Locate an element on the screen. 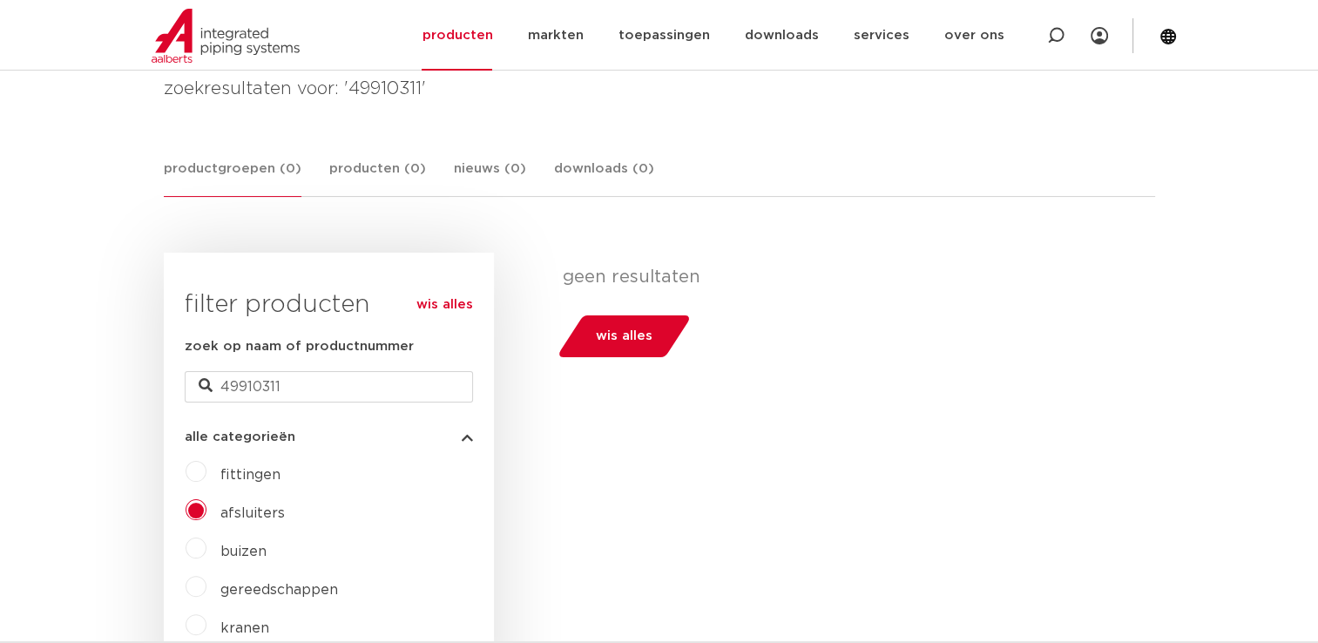 This screenshot has height=643, width=1318. a: downloads (0) is located at coordinates (603, 177).